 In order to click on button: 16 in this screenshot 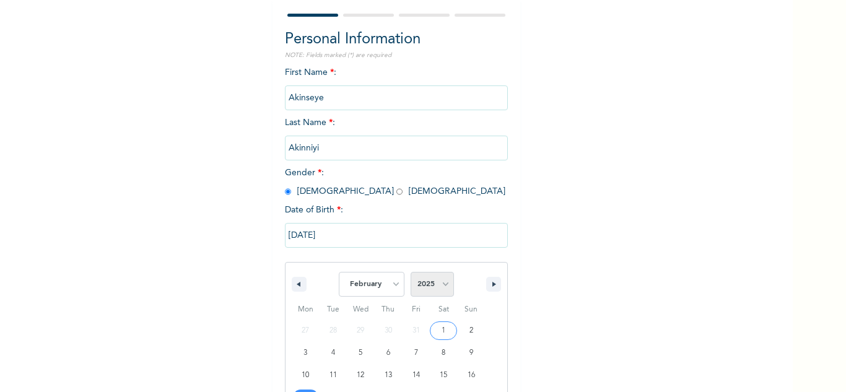, I will do `click(471, 375)`.